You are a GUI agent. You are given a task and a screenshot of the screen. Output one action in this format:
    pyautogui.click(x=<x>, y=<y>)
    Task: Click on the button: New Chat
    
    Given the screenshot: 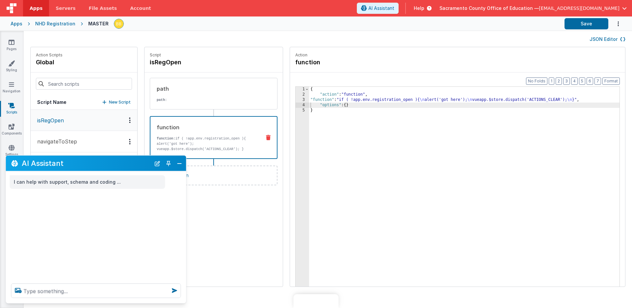 What is the action you would take?
    pyautogui.click(x=157, y=163)
    